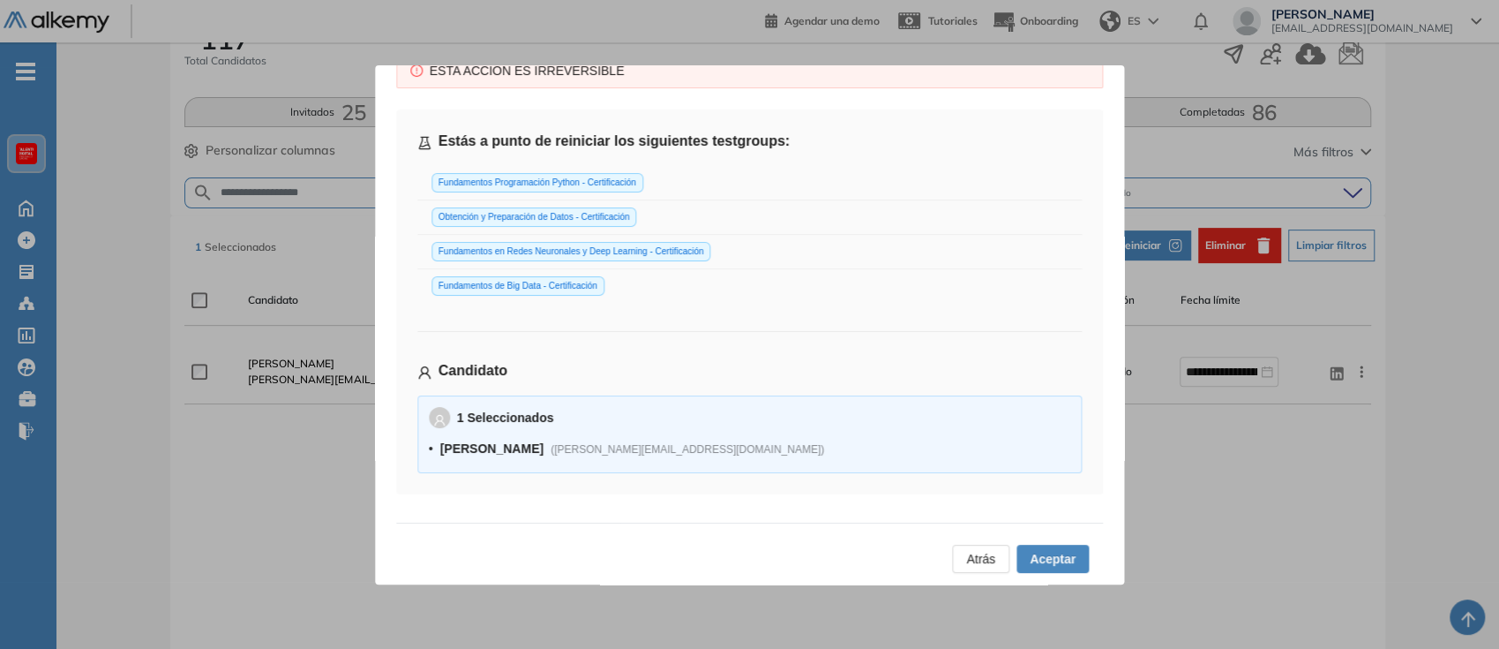 The height and width of the screenshot is (649, 1499). What do you see at coordinates (980, 559) in the screenshot?
I see `span: Atrás` at bounding box center [980, 559].